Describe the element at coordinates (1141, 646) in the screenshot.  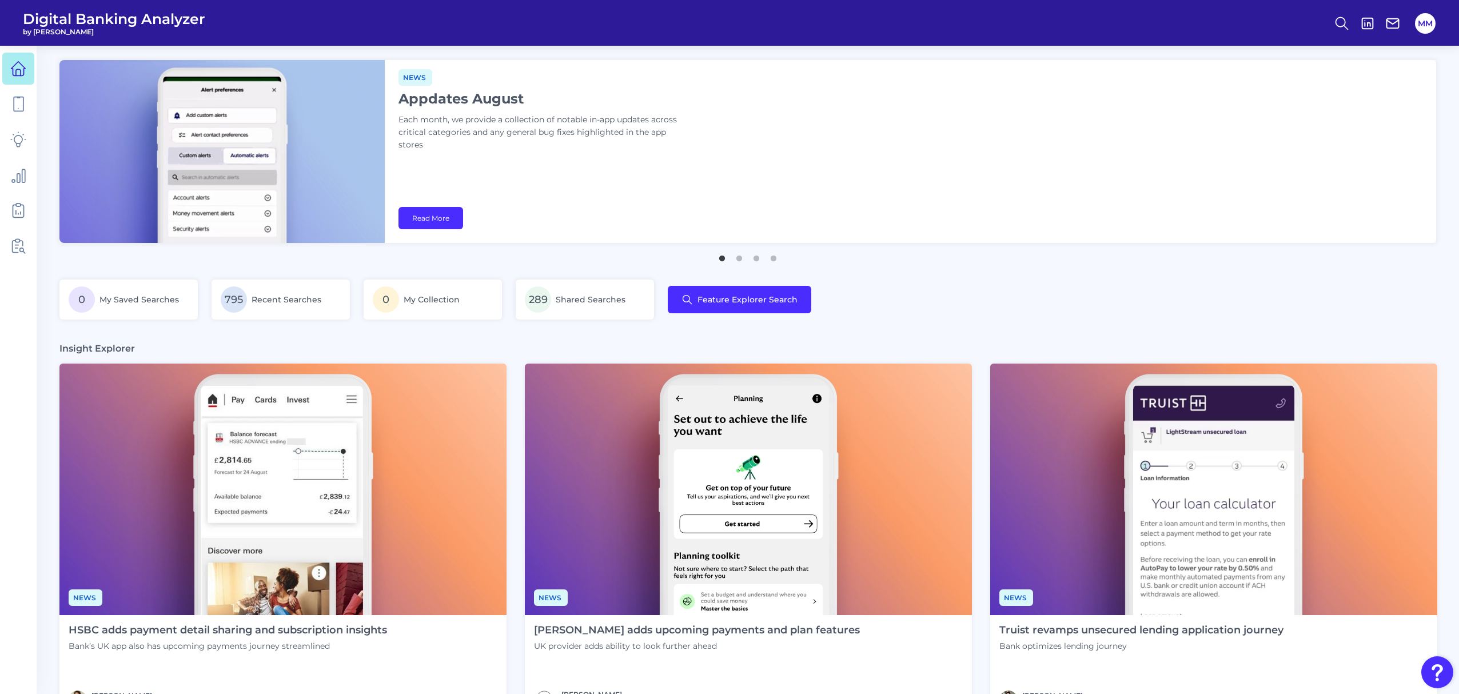
I see `p: Bank optimizes lending journey` at that location.